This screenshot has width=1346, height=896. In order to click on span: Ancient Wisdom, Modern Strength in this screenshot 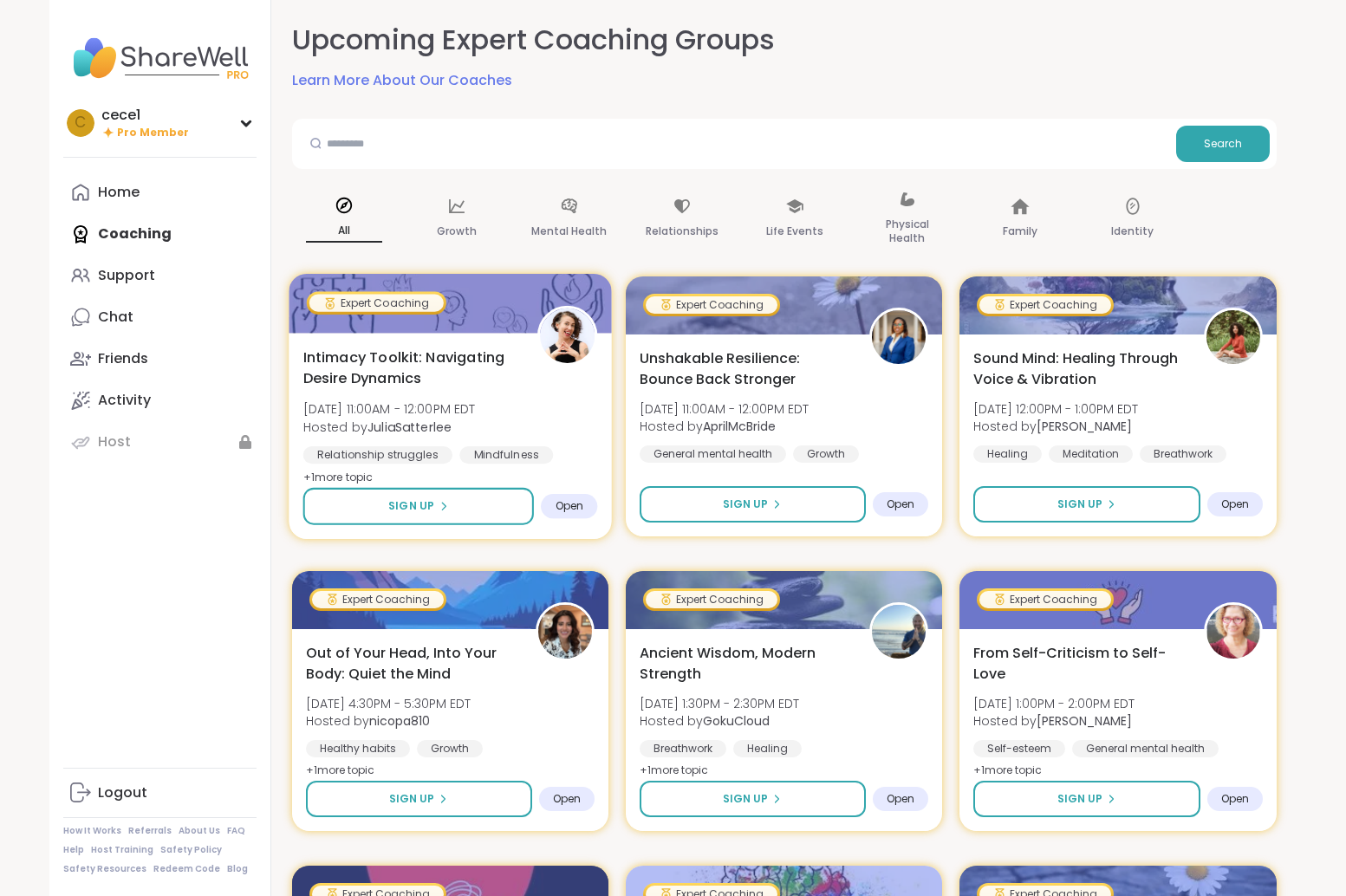, I will do `click(744, 664)`.